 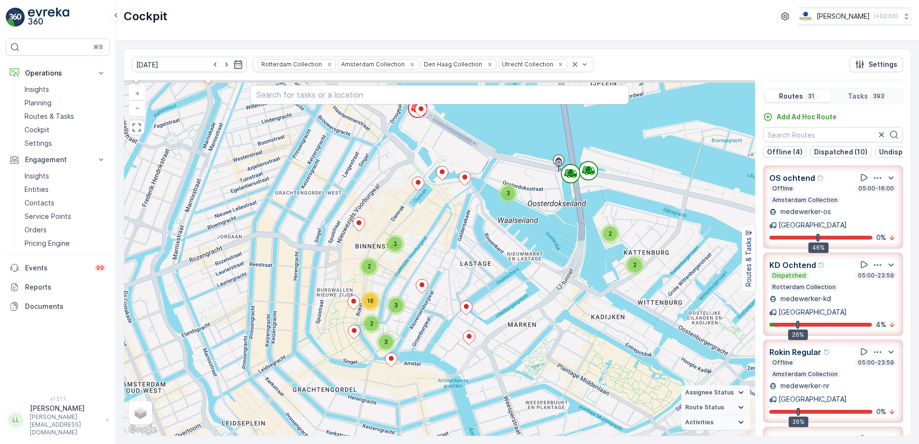 What do you see at coordinates (58, 268) in the screenshot?
I see `a: Events99` at bounding box center [58, 268].